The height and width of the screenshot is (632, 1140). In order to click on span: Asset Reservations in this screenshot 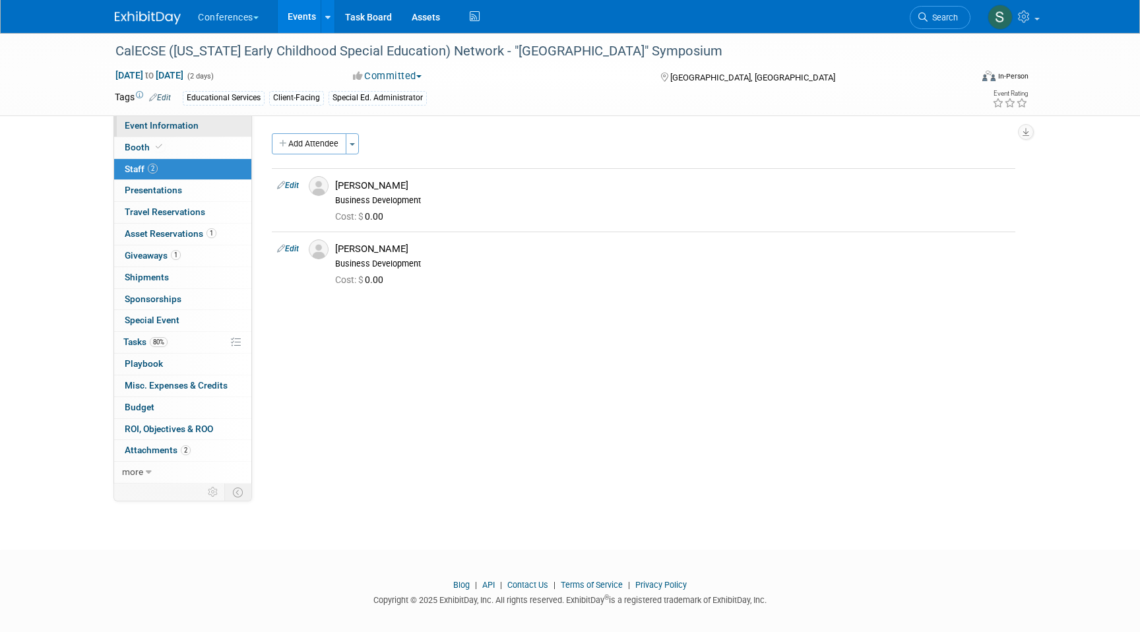, I will do `click(170, 233)`.